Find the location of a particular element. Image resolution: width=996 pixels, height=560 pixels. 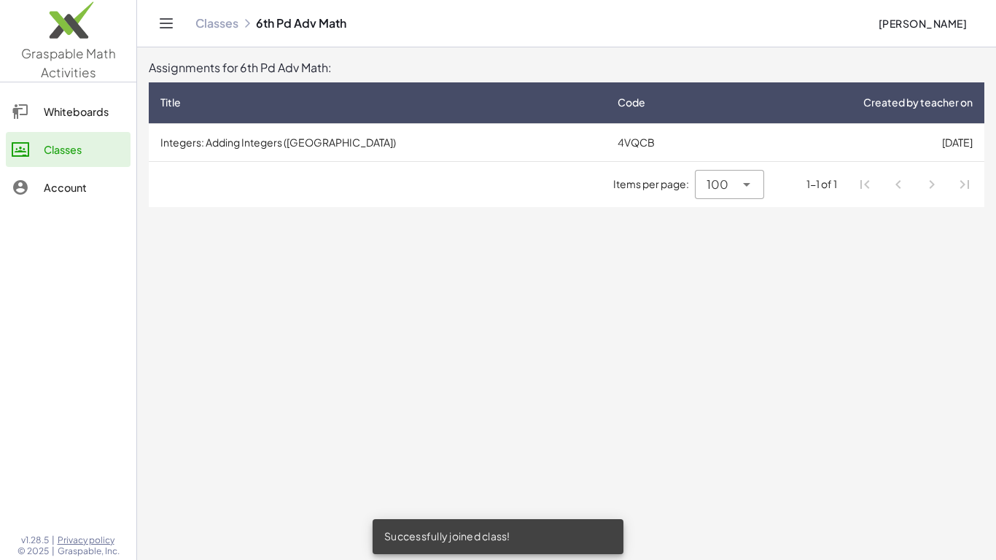

nav: Pagination Navigation is located at coordinates (915, 184).